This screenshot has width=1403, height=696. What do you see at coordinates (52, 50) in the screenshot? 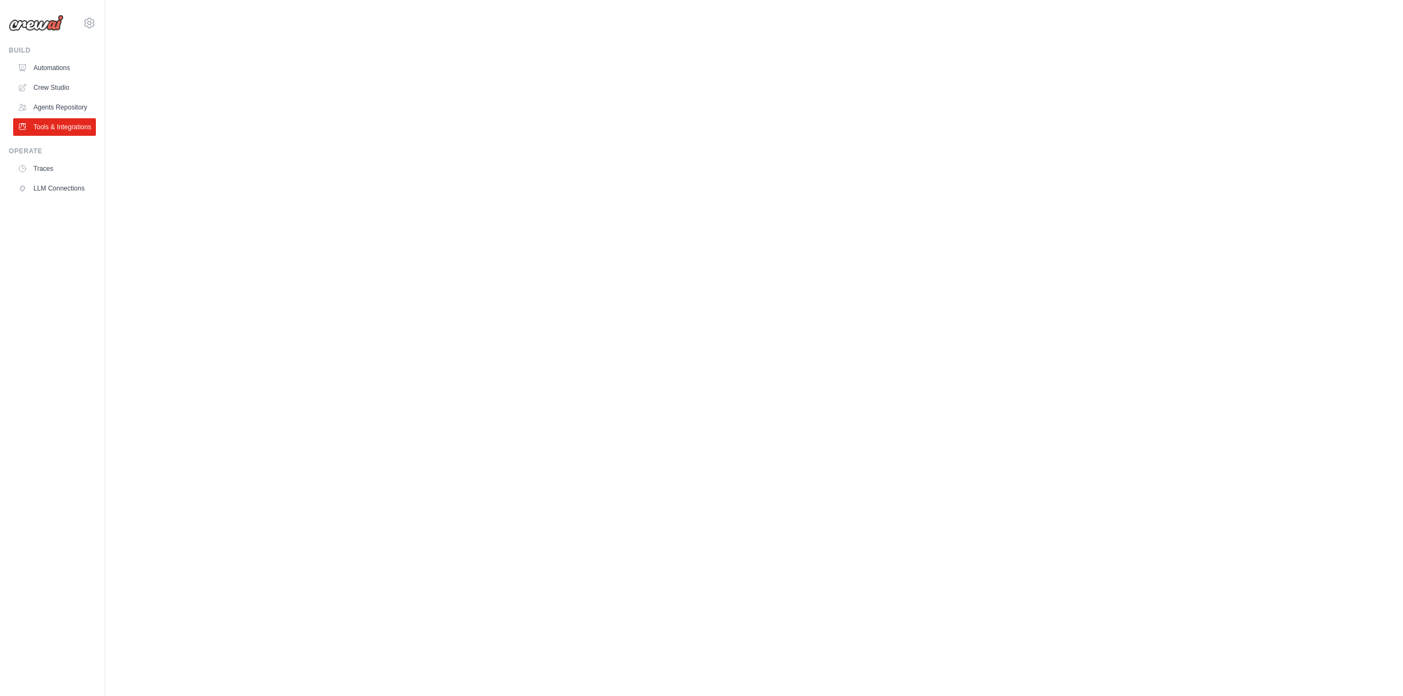
I see `div: Build` at bounding box center [52, 50].